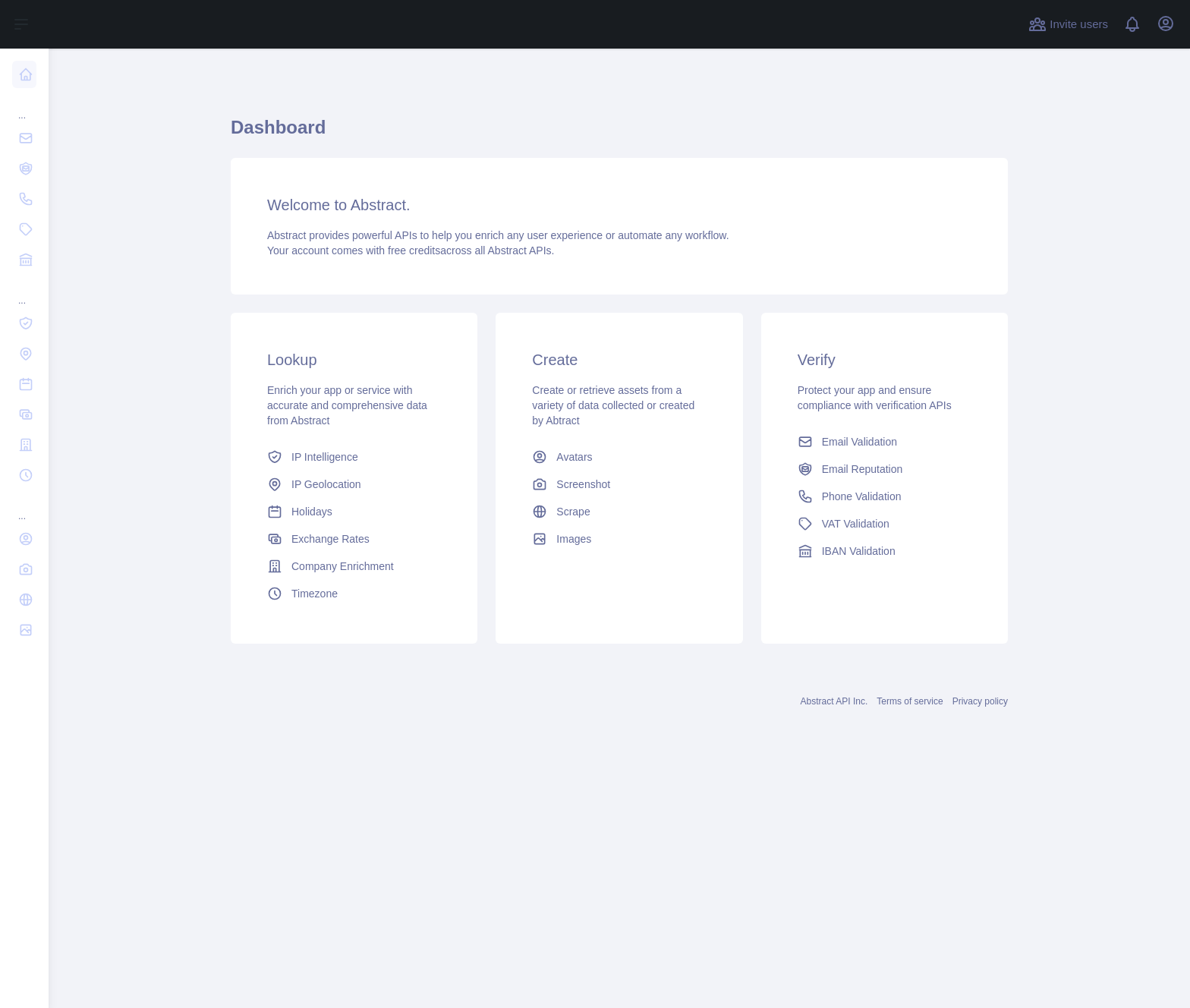  What do you see at coordinates (312, 512) in the screenshot?
I see `span: Holidays` at bounding box center [312, 512].